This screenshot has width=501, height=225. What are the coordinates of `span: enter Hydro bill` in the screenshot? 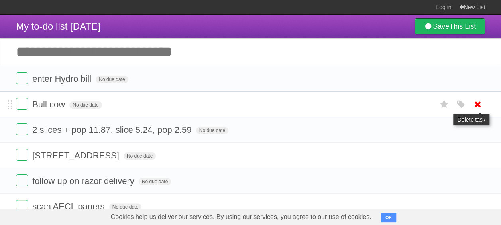 It's located at (63, 78).